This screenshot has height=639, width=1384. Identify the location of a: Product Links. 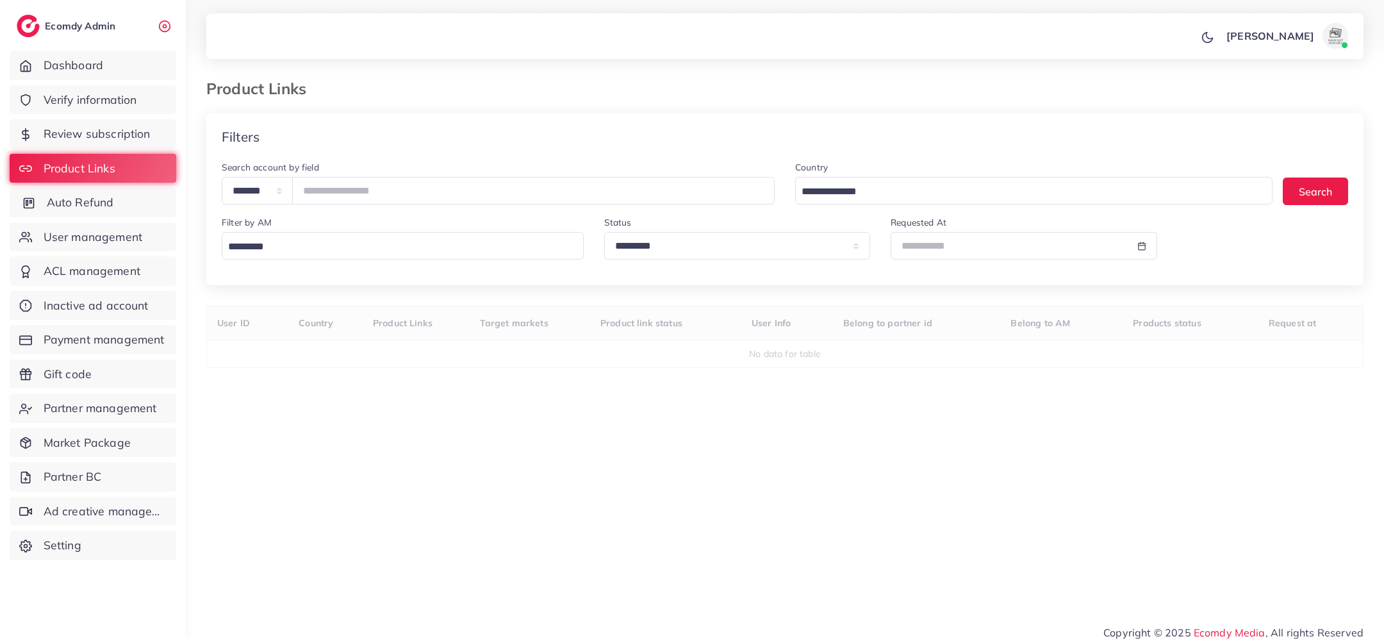
(93, 168).